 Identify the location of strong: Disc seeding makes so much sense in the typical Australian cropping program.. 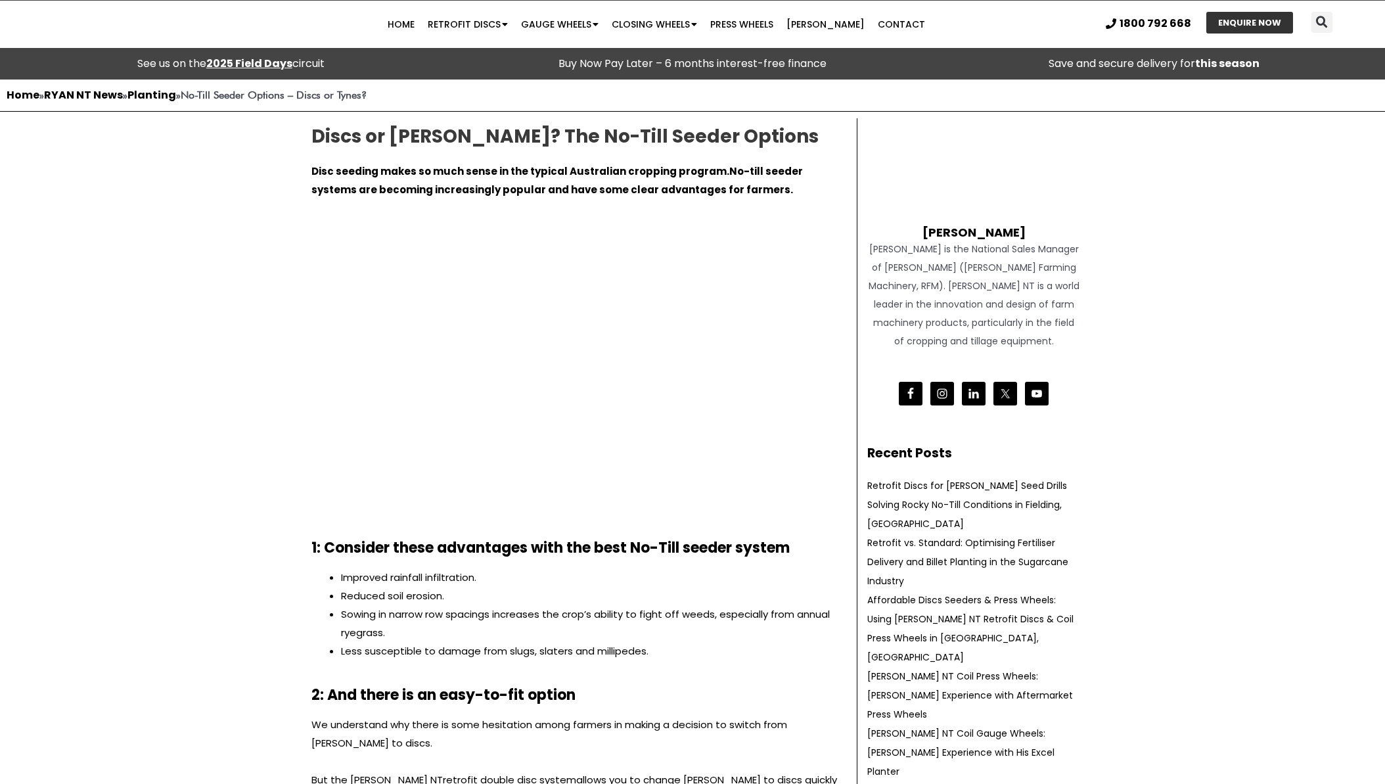
(520, 171).